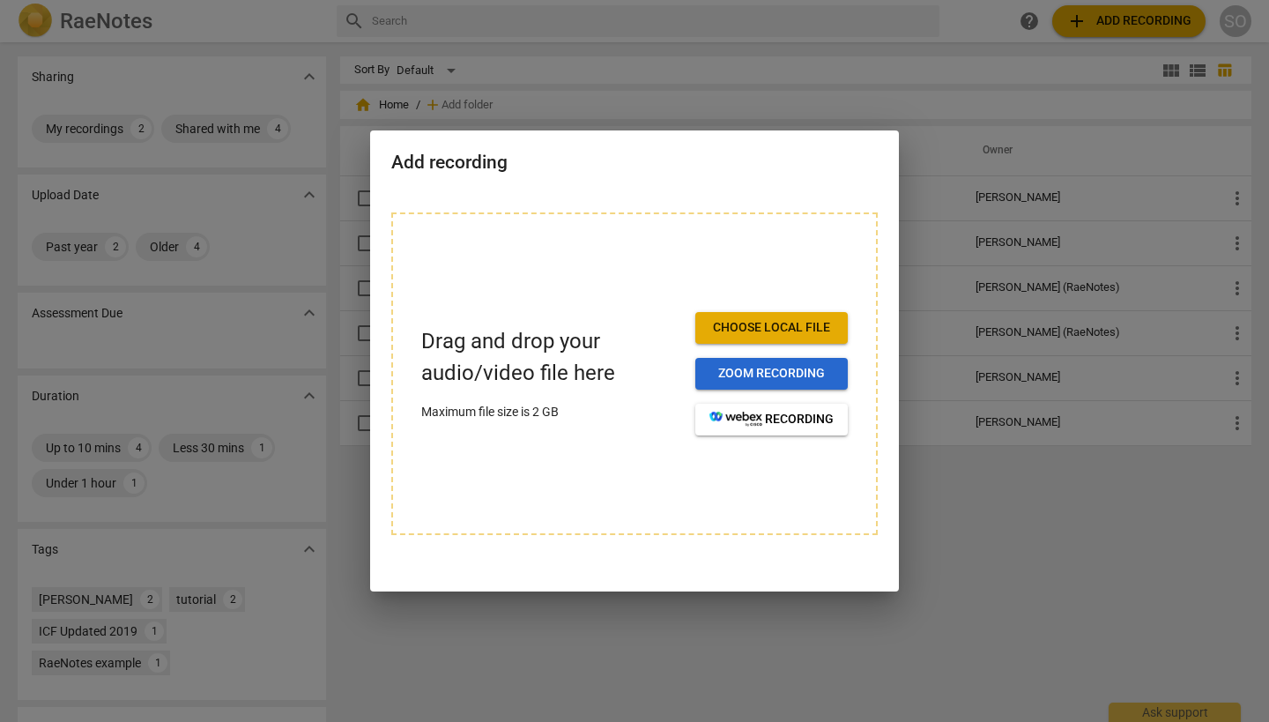 The height and width of the screenshot is (722, 1269). Describe the element at coordinates (771, 420) in the screenshot. I see `button: recording` at that location.